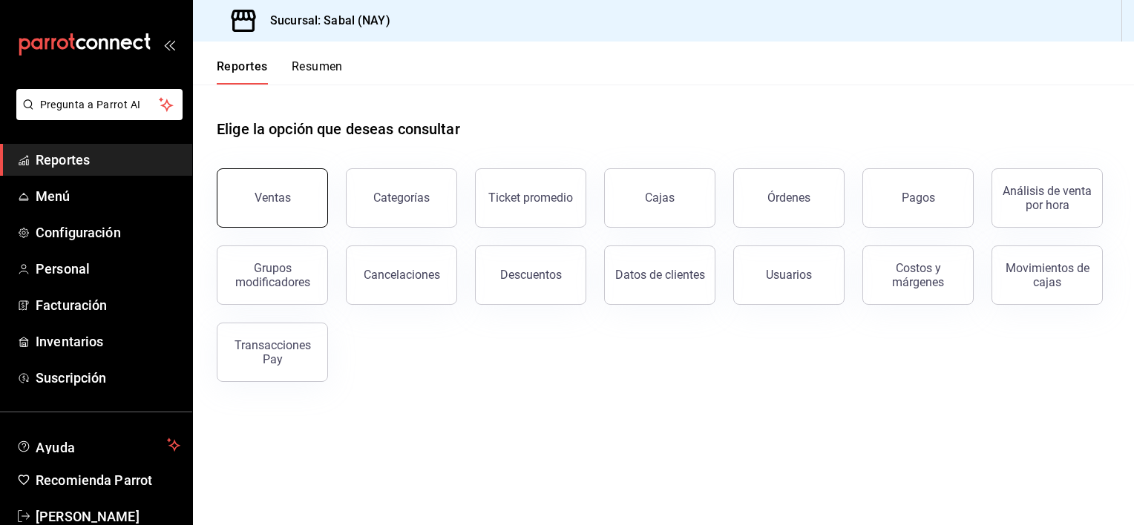 The height and width of the screenshot is (525, 1134). What do you see at coordinates (1047, 198) in the screenshot?
I see `div: Análisis de venta por hora` at bounding box center [1047, 198].